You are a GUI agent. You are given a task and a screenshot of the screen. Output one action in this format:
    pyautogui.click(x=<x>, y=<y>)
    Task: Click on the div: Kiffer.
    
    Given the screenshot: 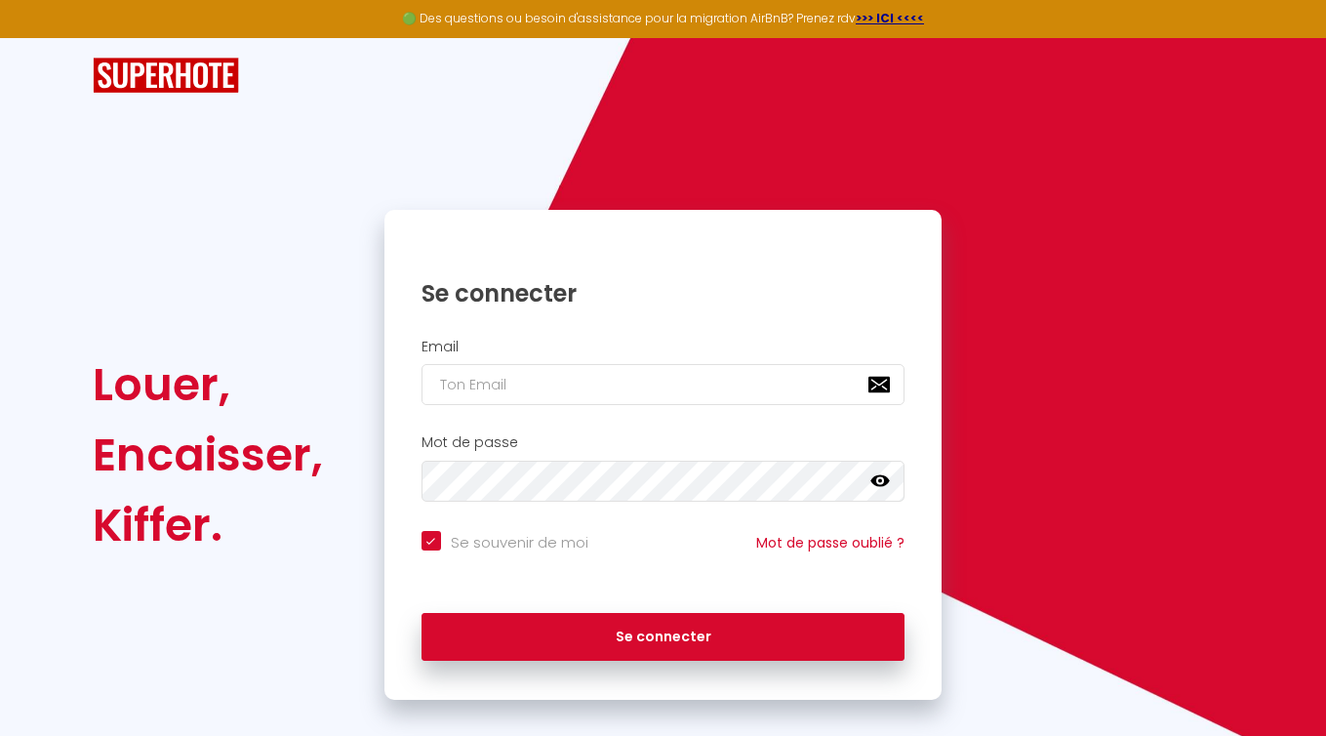 What is the action you would take?
    pyautogui.click(x=208, y=525)
    